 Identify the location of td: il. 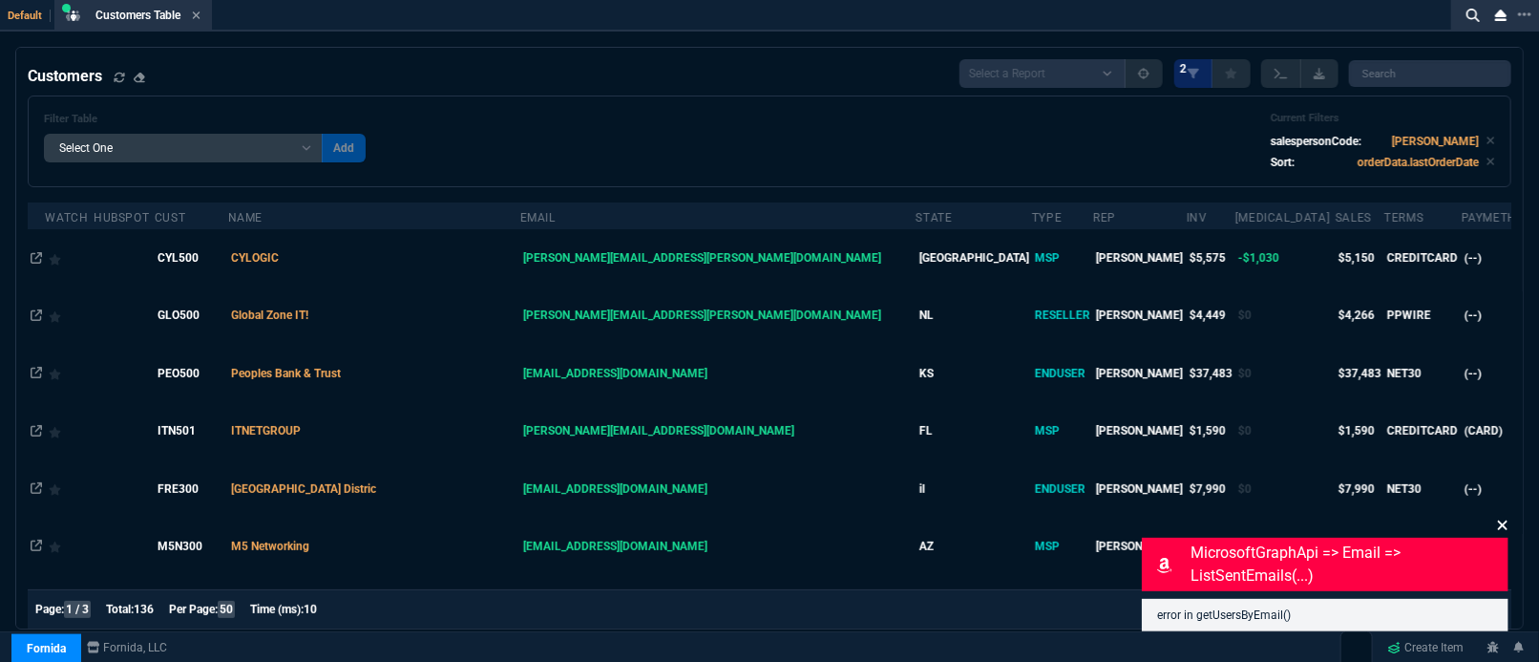
(973, 488).